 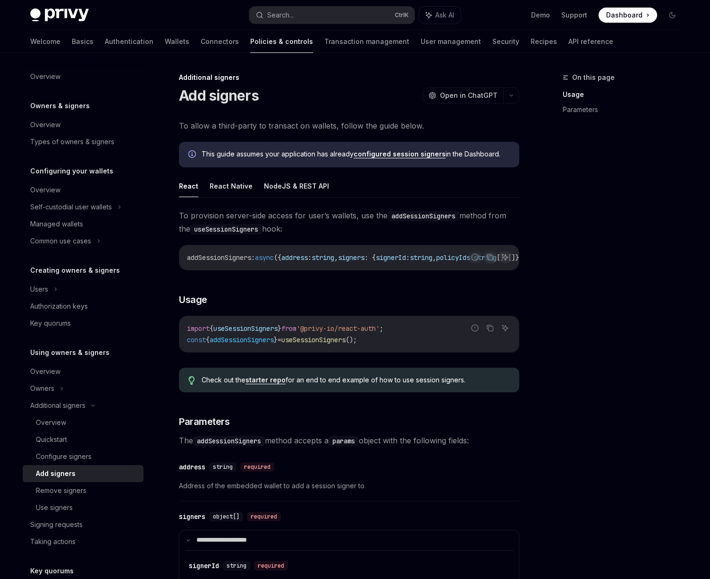 I want to click on h5: Key quorums, so click(x=52, y=571).